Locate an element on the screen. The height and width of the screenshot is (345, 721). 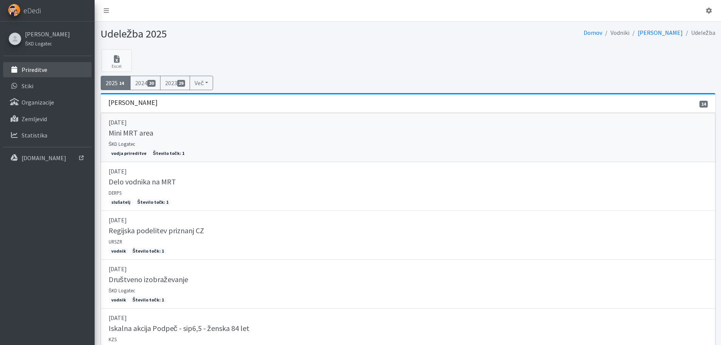
h5: Iskalna akcija Podpeč - sip6,5 - ženska 84 let is located at coordinates (179, 328).